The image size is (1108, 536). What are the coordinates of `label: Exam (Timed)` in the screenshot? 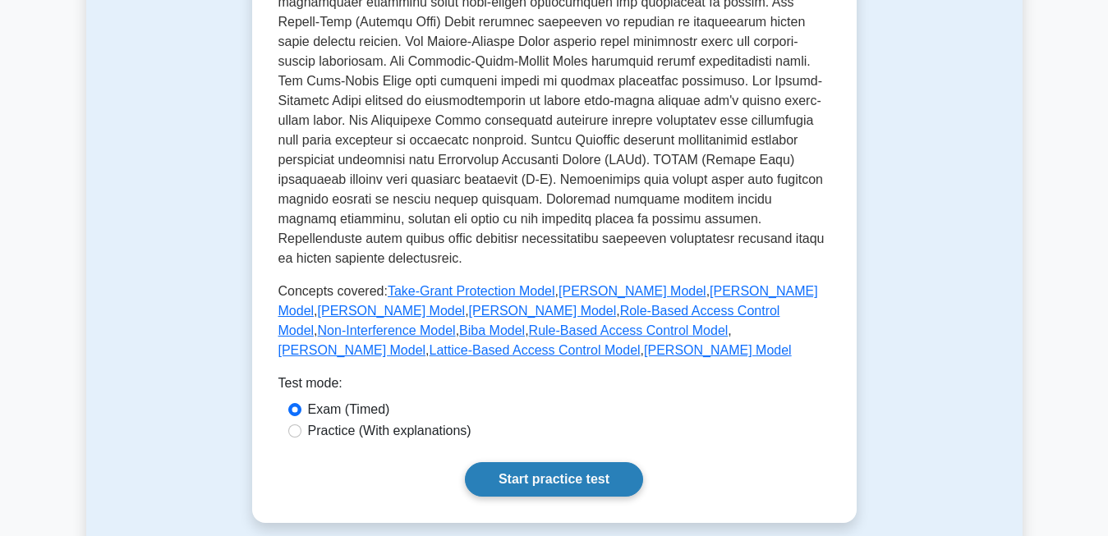 It's located at (349, 410).